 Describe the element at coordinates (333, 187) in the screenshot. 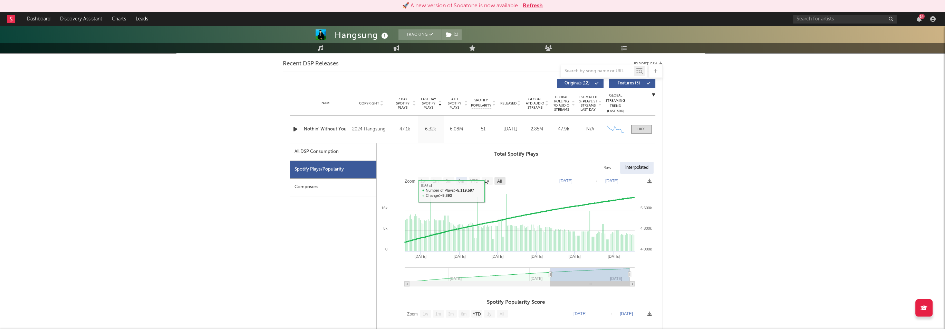

I see `div: Composers` at that location.